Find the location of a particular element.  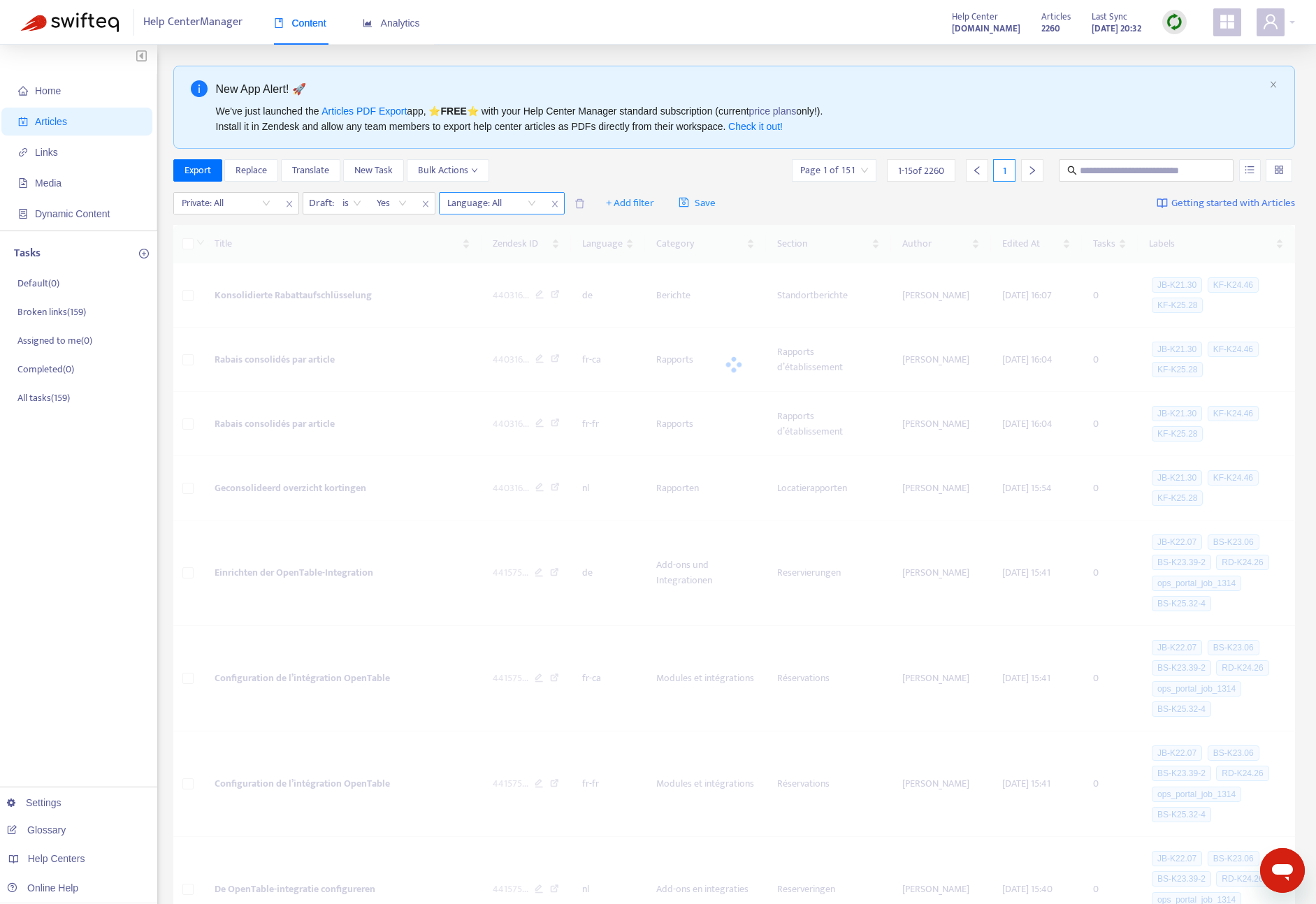

span: down is located at coordinates (475, 171).